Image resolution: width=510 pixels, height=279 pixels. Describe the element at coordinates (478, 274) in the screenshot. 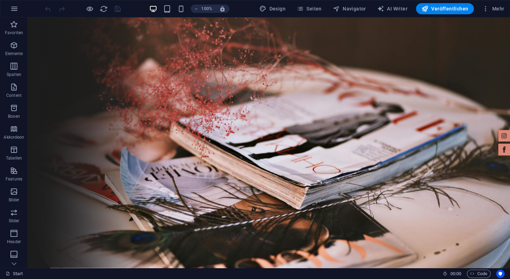

I see `button: Code` at that location.